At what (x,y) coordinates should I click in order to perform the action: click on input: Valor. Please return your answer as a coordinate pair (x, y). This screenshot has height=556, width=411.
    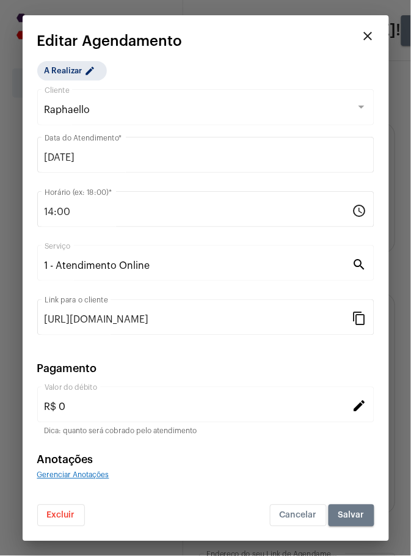
    Looking at the image, I should click on (199, 408).